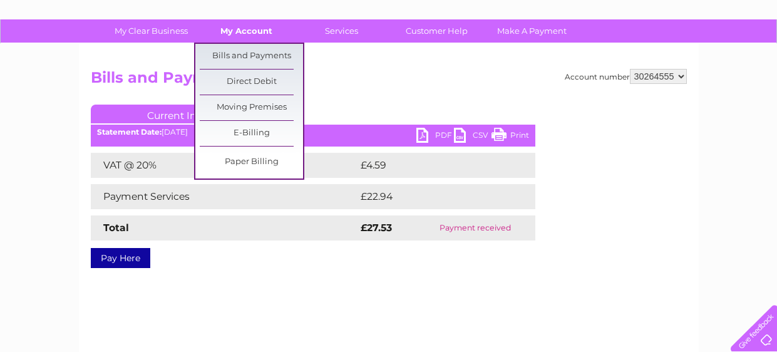 Image resolution: width=777 pixels, height=352 pixels. Describe the element at coordinates (677, 58) in the screenshot. I see `a: Blog` at that location.